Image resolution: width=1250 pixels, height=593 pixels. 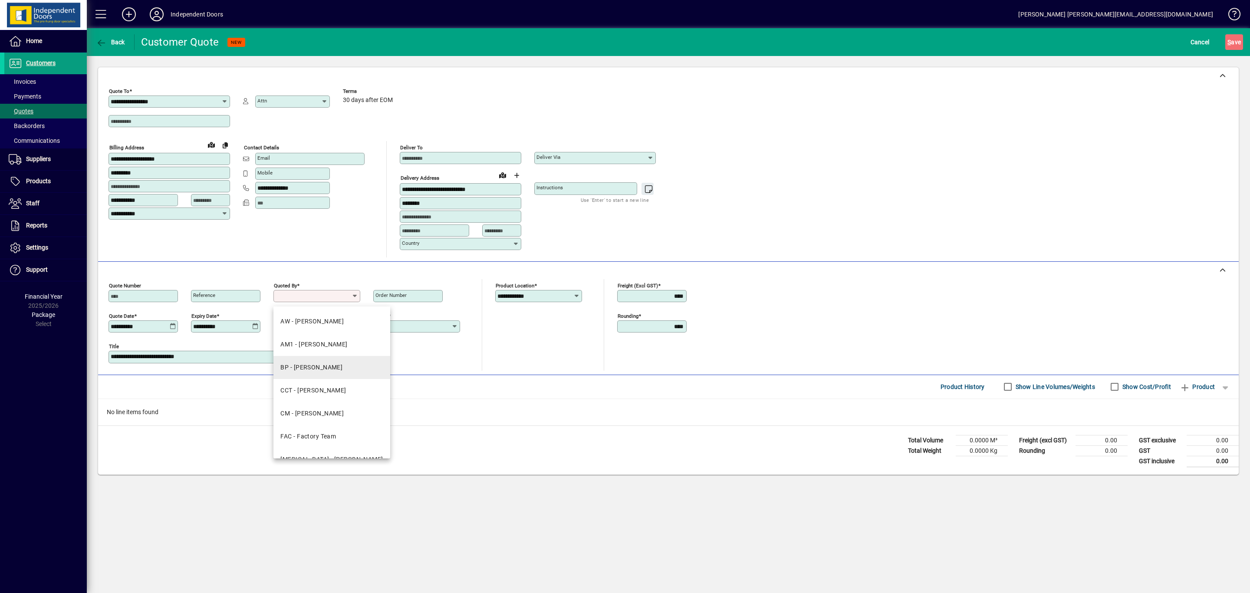 What do you see at coordinates (1146, 387) in the screenshot?
I see `label: Show Cost/Profit` at bounding box center [1146, 387].